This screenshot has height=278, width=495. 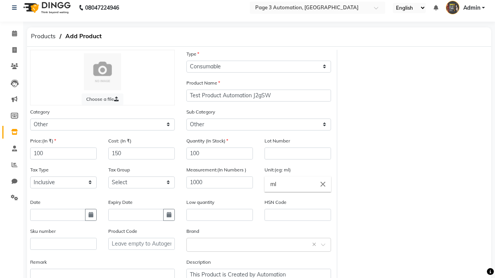 I want to click on i: Close, so click(x=323, y=184).